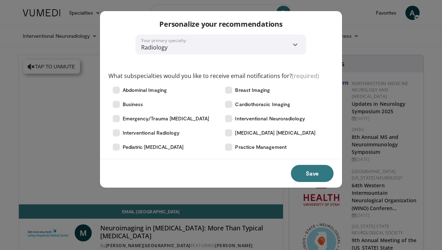  What do you see at coordinates (305, 76) in the screenshot?
I see `span: (required)` at bounding box center [305, 76].